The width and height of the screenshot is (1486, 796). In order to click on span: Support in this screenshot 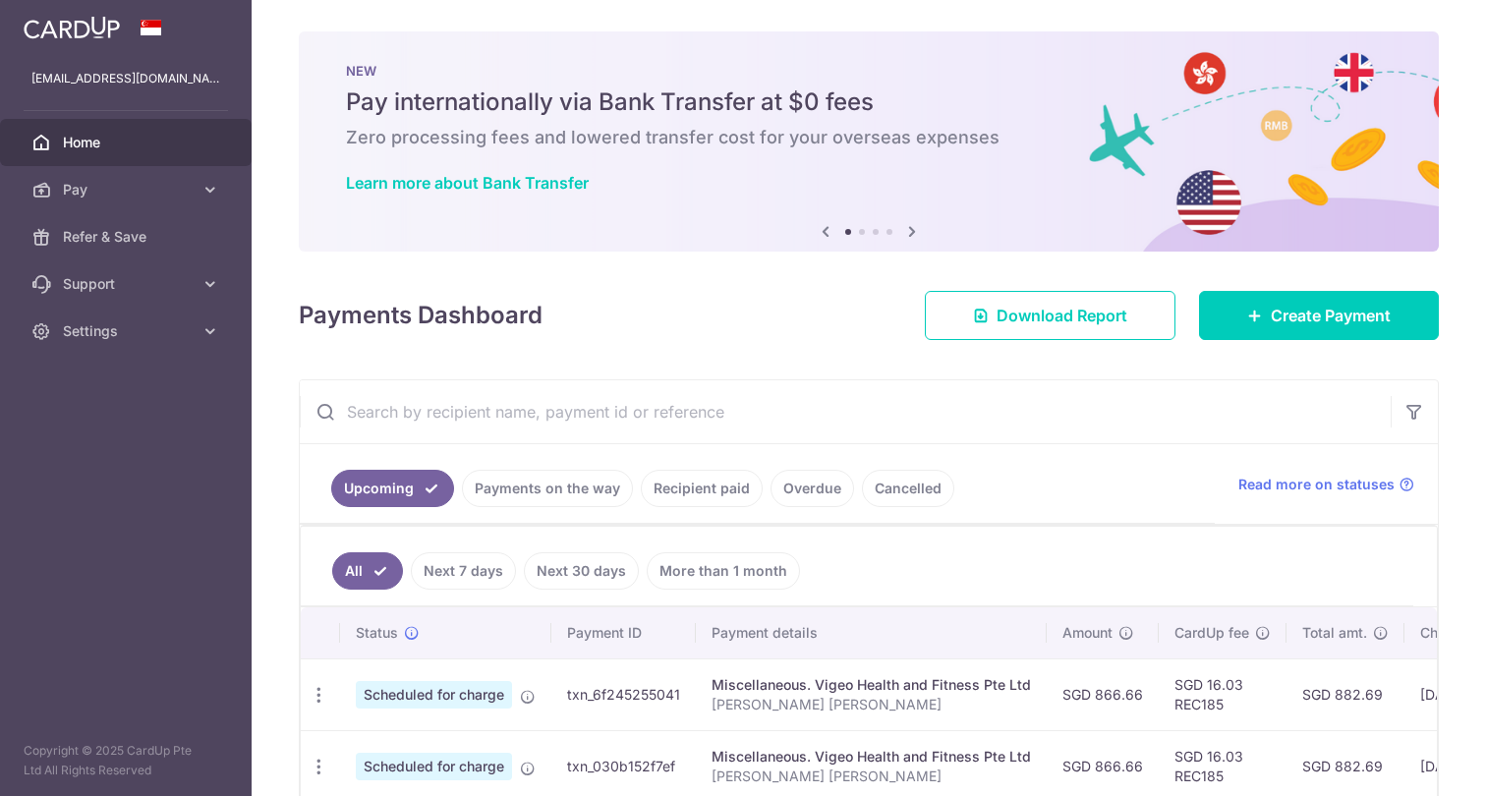, I will do `click(128, 284)`.